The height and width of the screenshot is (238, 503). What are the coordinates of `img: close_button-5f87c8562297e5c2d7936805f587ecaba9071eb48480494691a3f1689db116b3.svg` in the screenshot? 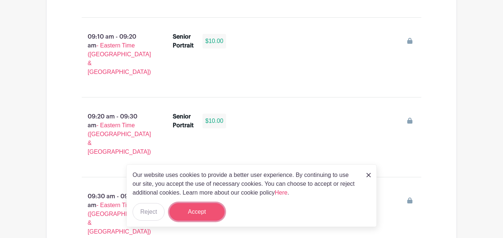 It's located at (369, 175).